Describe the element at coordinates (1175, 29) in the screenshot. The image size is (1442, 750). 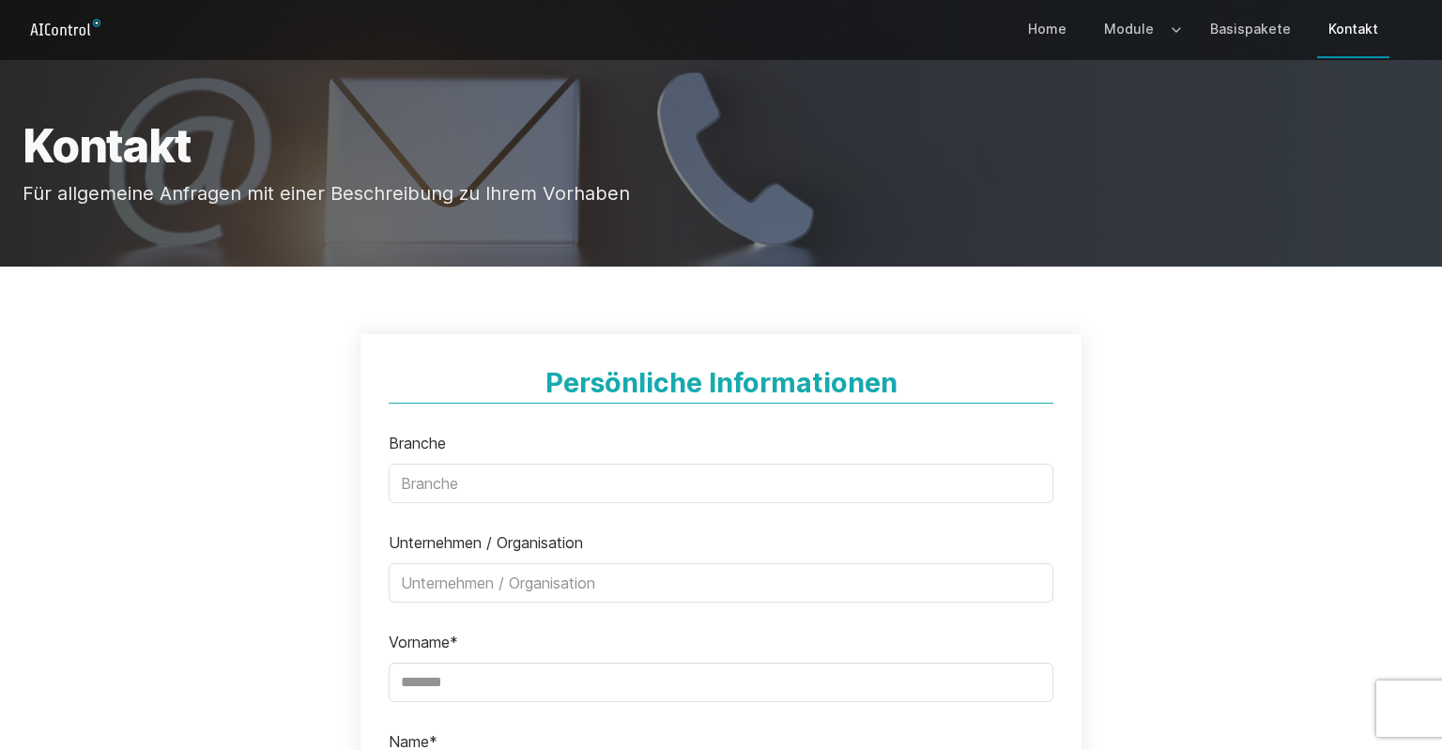
I see `button: Expand / collapse menu` at that location.